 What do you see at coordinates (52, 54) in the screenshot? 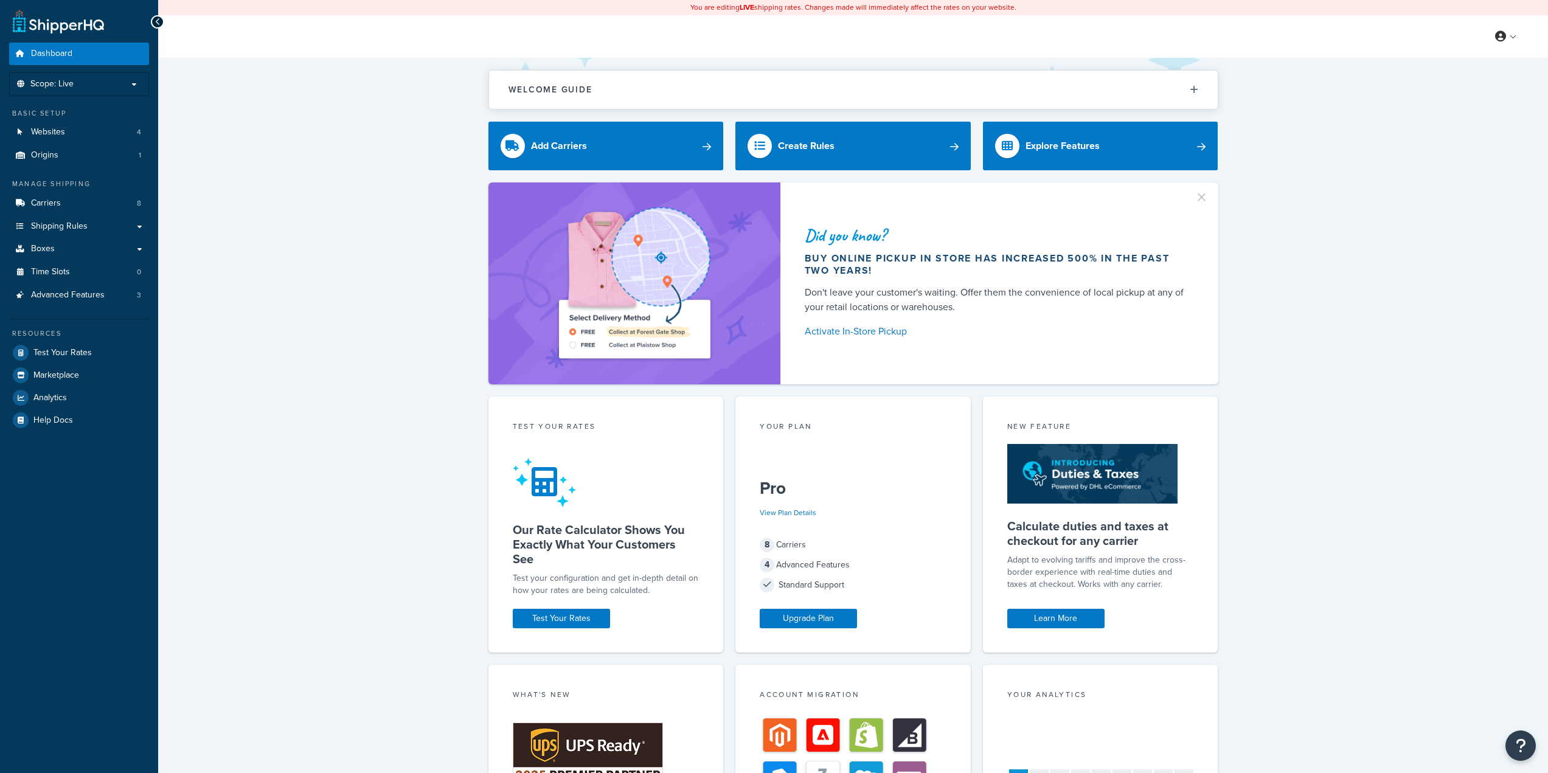
I see `span: Dashboard` at bounding box center [52, 54].